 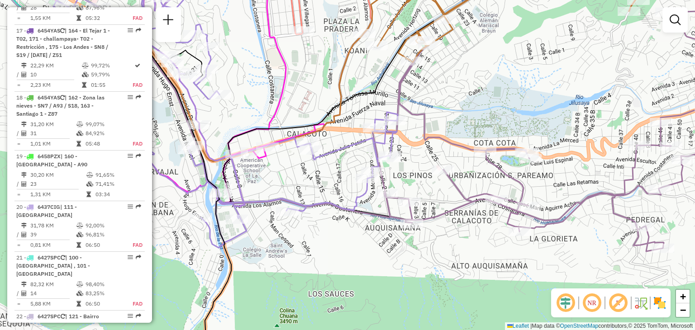 What do you see at coordinates (682, 297) in the screenshot?
I see `a: Zoom in` at bounding box center [682, 297].